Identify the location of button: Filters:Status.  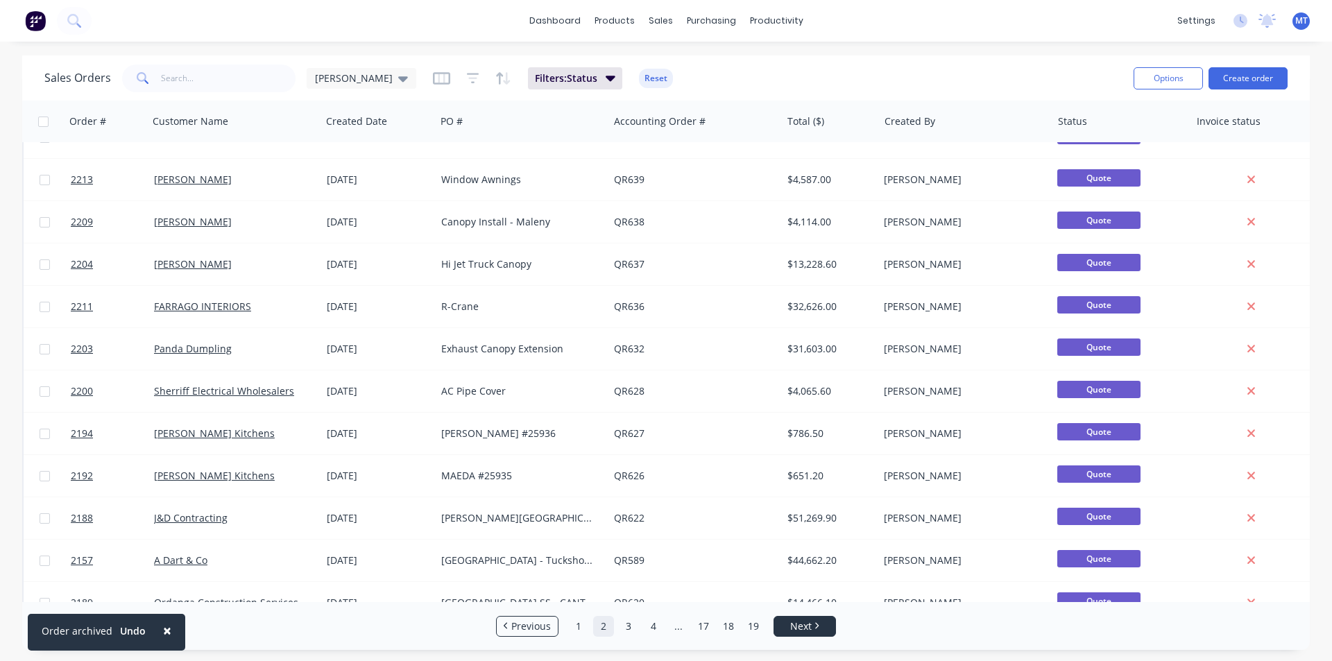
(575, 78).